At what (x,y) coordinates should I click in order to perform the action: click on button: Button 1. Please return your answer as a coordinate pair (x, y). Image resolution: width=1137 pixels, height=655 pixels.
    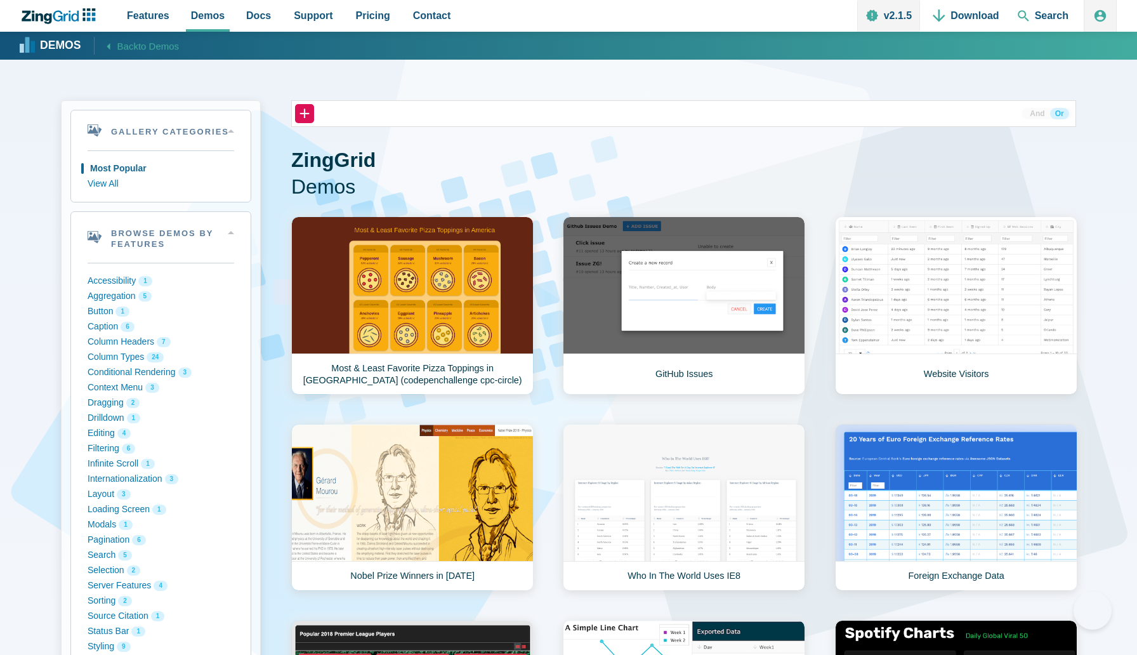
    Looking at the image, I should click on (161, 312).